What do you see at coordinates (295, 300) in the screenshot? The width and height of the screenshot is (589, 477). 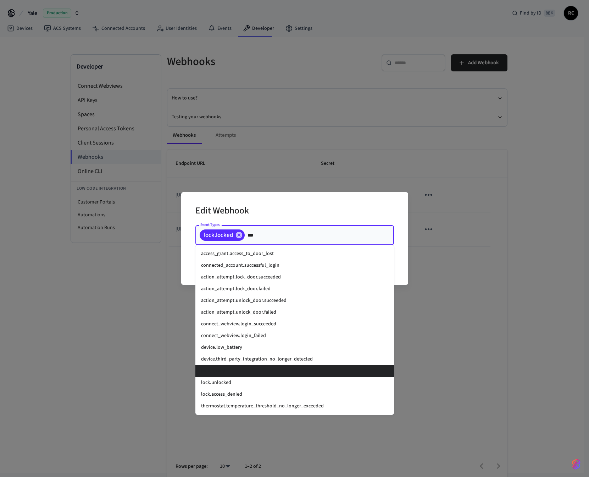 I see `li: action_attempt.unlock_door.succeeded` at bounding box center [295, 300].